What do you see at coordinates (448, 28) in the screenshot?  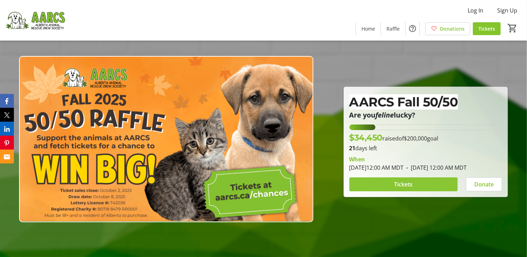 I see `a: Donations` at bounding box center [448, 28].